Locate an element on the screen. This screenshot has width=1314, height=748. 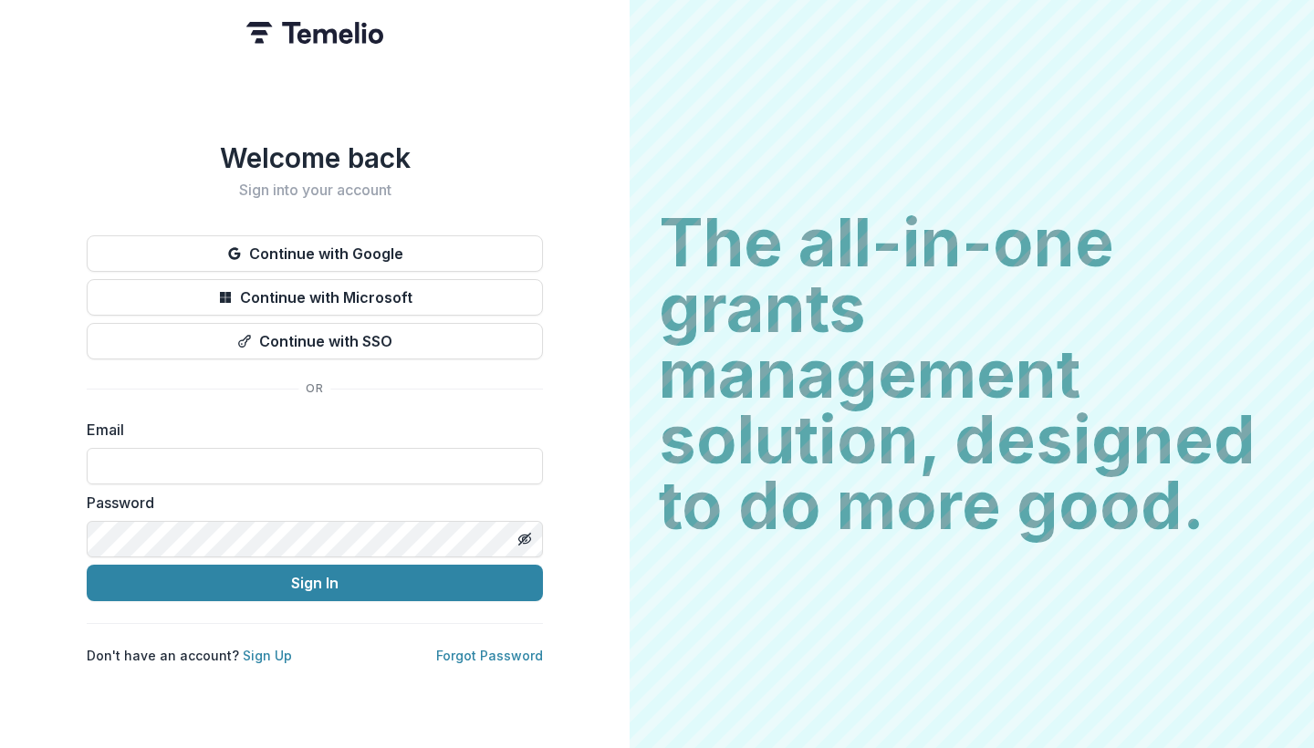
a: Sign Up is located at coordinates (267, 655).